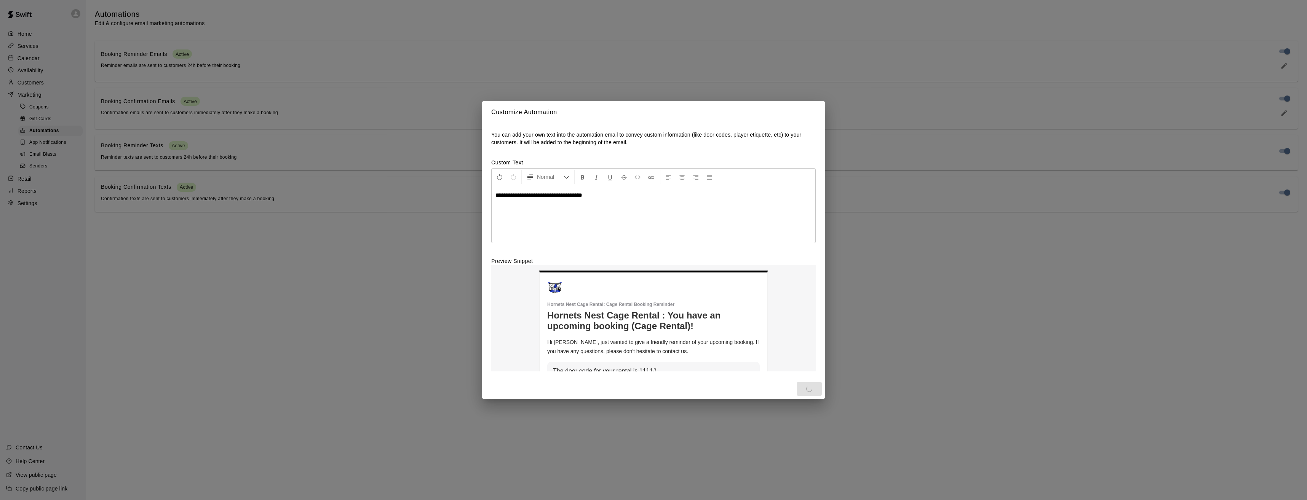  I want to click on button: Left Align, so click(668, 177).